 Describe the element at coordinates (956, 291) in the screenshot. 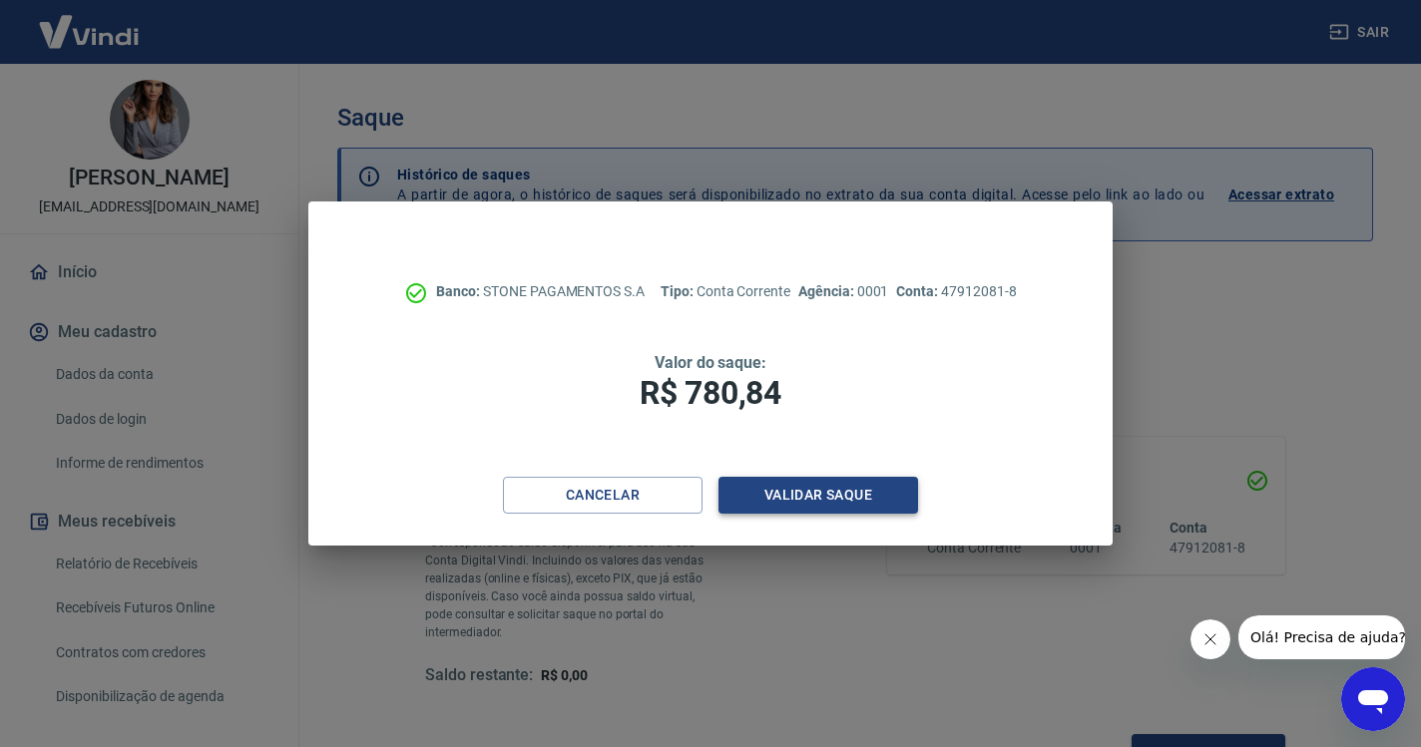

I see `p: 47912081-8` at that location.